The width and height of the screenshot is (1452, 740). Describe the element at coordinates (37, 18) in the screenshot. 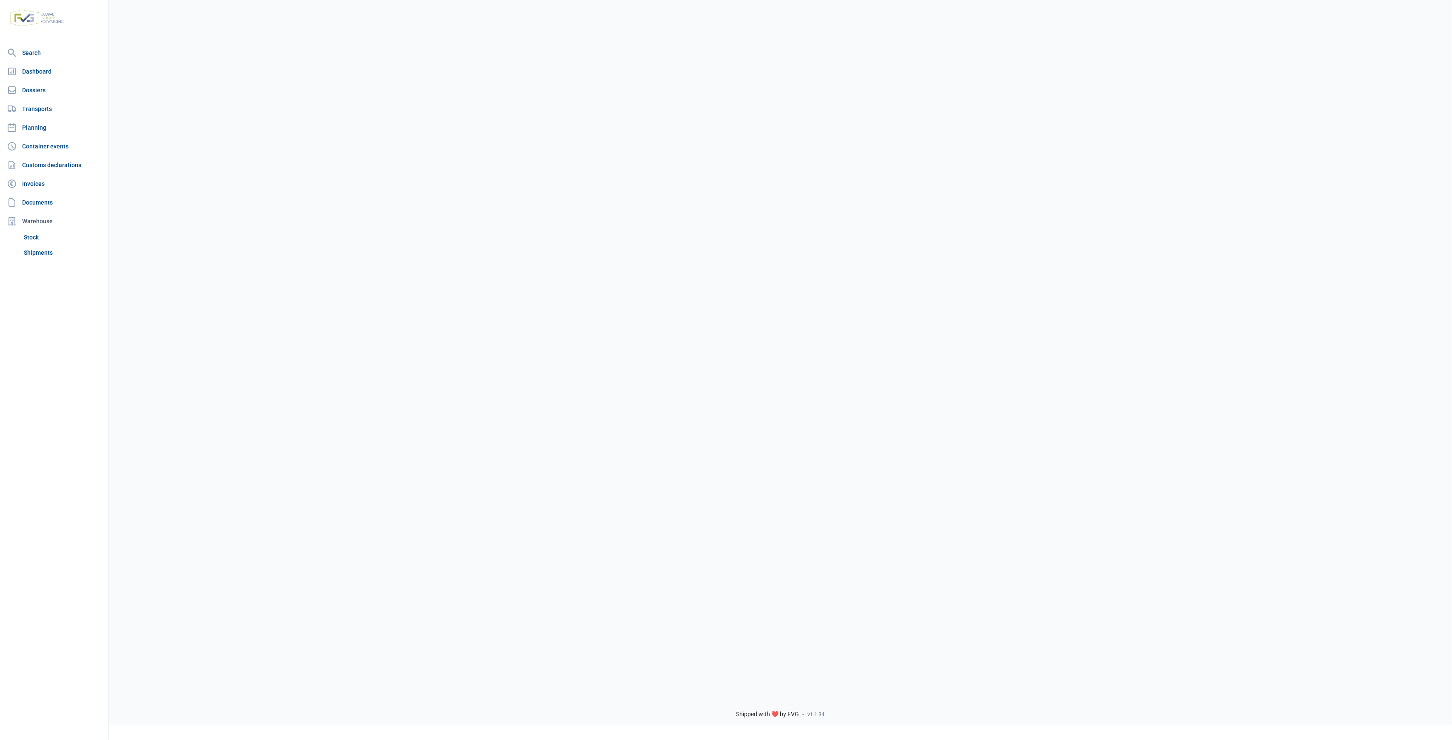

I see `img: FVG - Global freight forwarding` at that location.